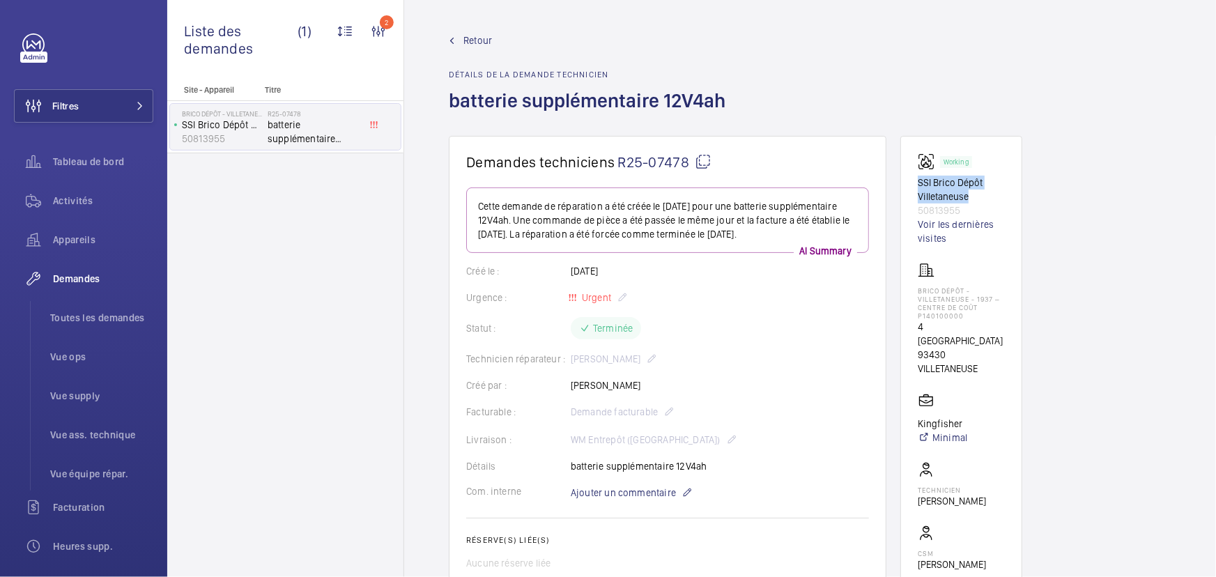 The height and width of the screenshot is (577, 1216). I want to click on p: Working, so click(956, 162).